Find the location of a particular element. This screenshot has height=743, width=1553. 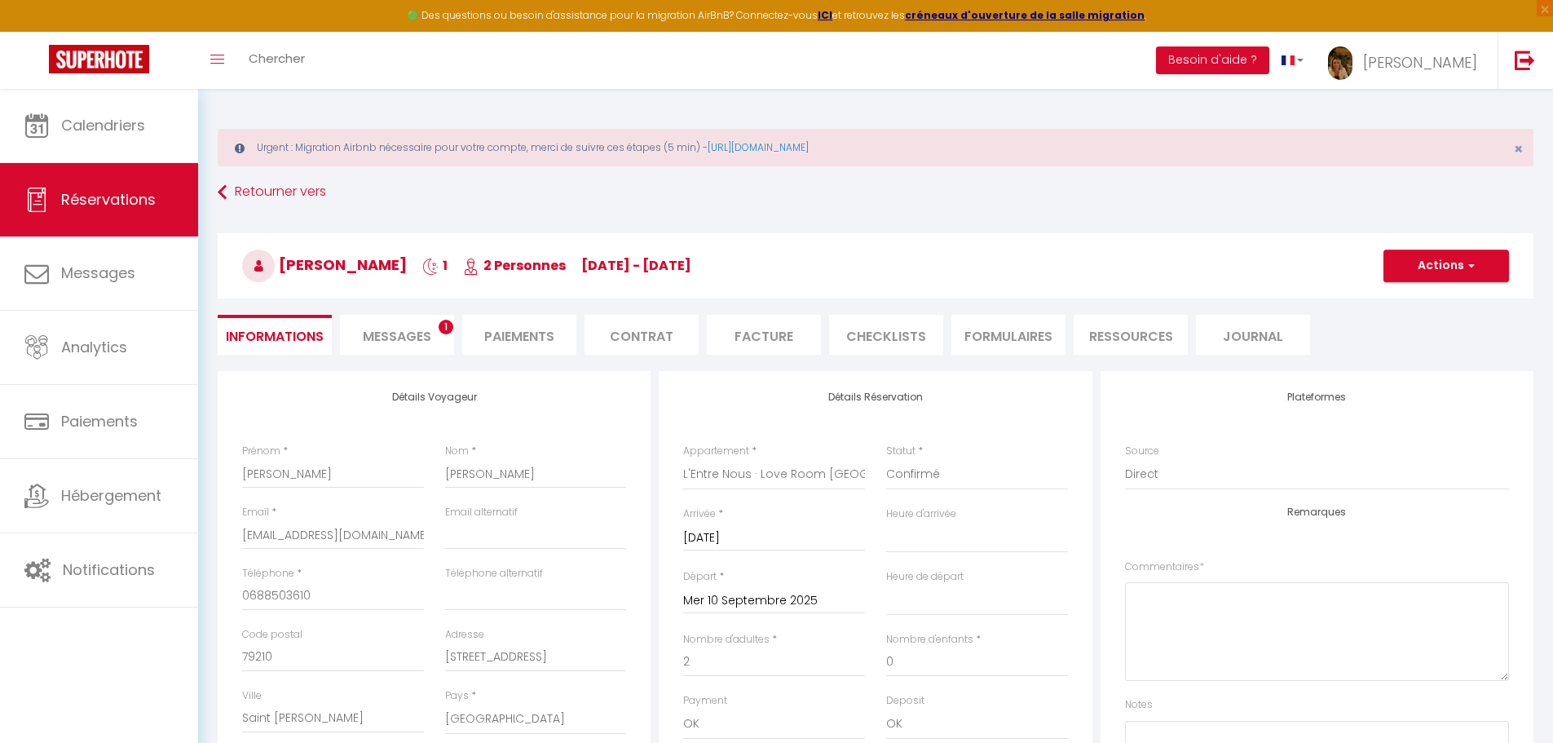

img: Super Booking is located at coordinates (99, 59).